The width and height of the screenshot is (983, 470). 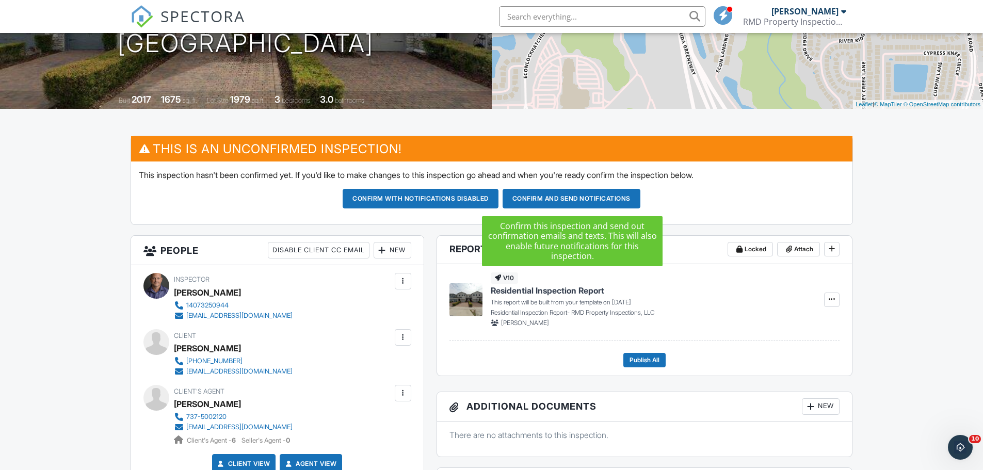 What do you see at coordinates (212, 440) in the screenshot?
I see `span: Client's Agent -` at bounding box center [212, 440].